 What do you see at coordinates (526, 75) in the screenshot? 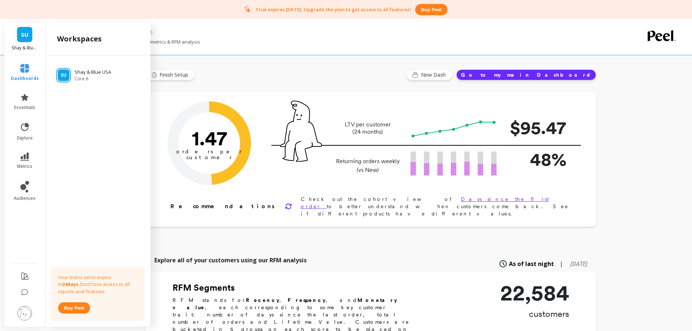
I see `button: Go to my main Dashboard` at bounding box center [526, 75].